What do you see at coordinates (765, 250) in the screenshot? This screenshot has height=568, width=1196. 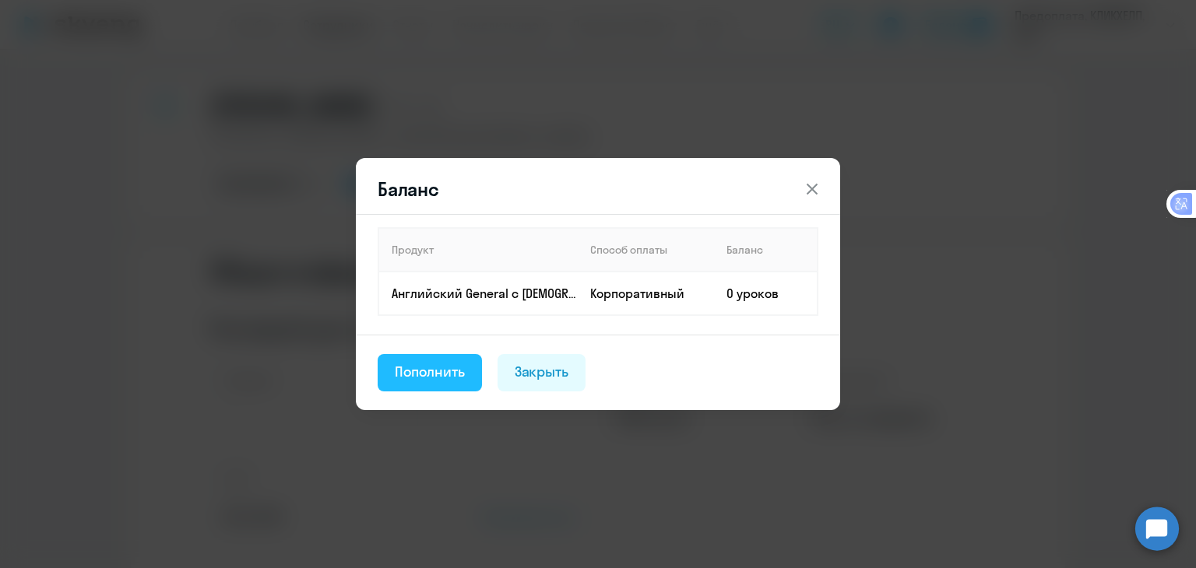 I see `th: Баланс` at bounding box center [765, 250].